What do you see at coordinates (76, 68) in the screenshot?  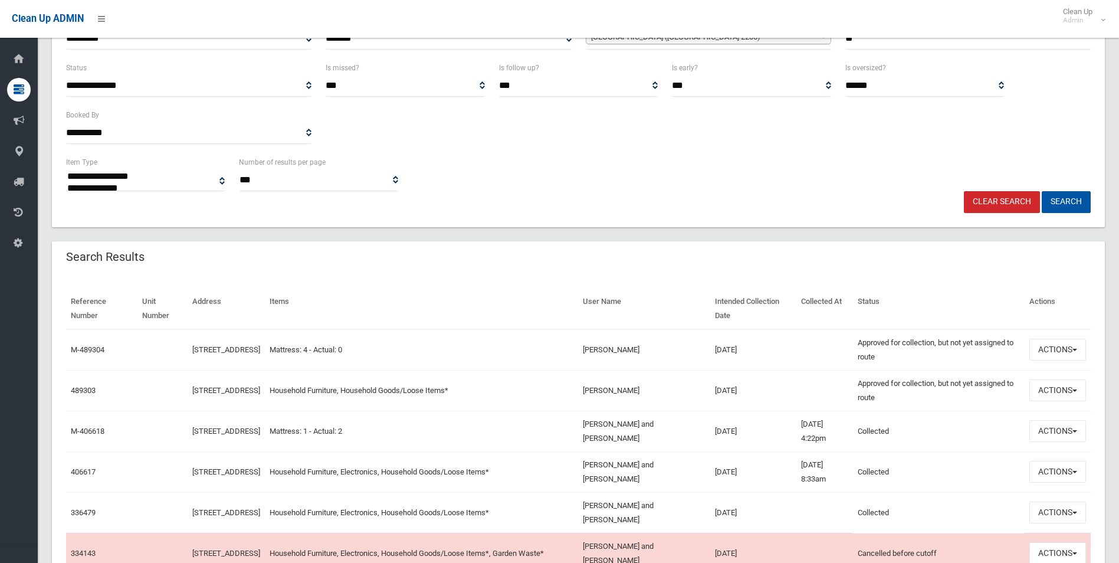 I see `label: Status` at bounding box center [76, 68].